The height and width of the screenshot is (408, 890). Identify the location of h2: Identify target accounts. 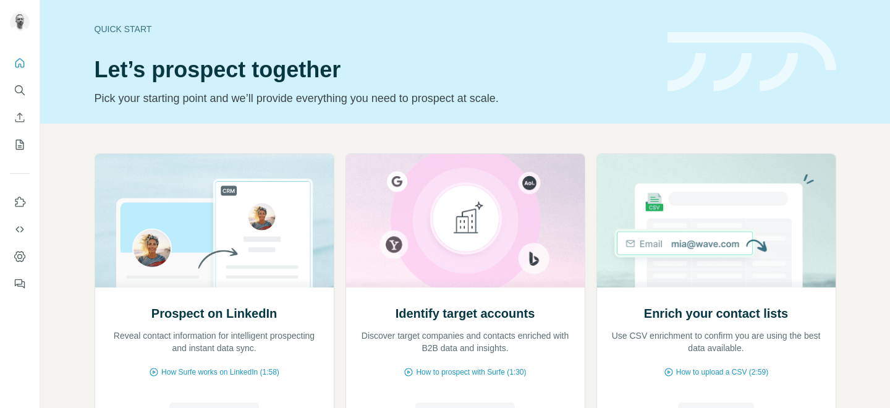
(465, 313).